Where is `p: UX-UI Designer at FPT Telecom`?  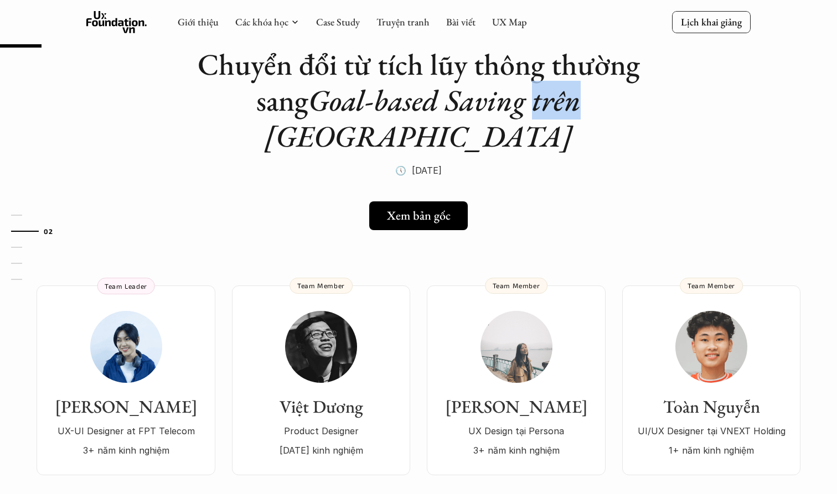
p: UX-UI Designer at FPT Telecom is located at coordinates (126, 431).